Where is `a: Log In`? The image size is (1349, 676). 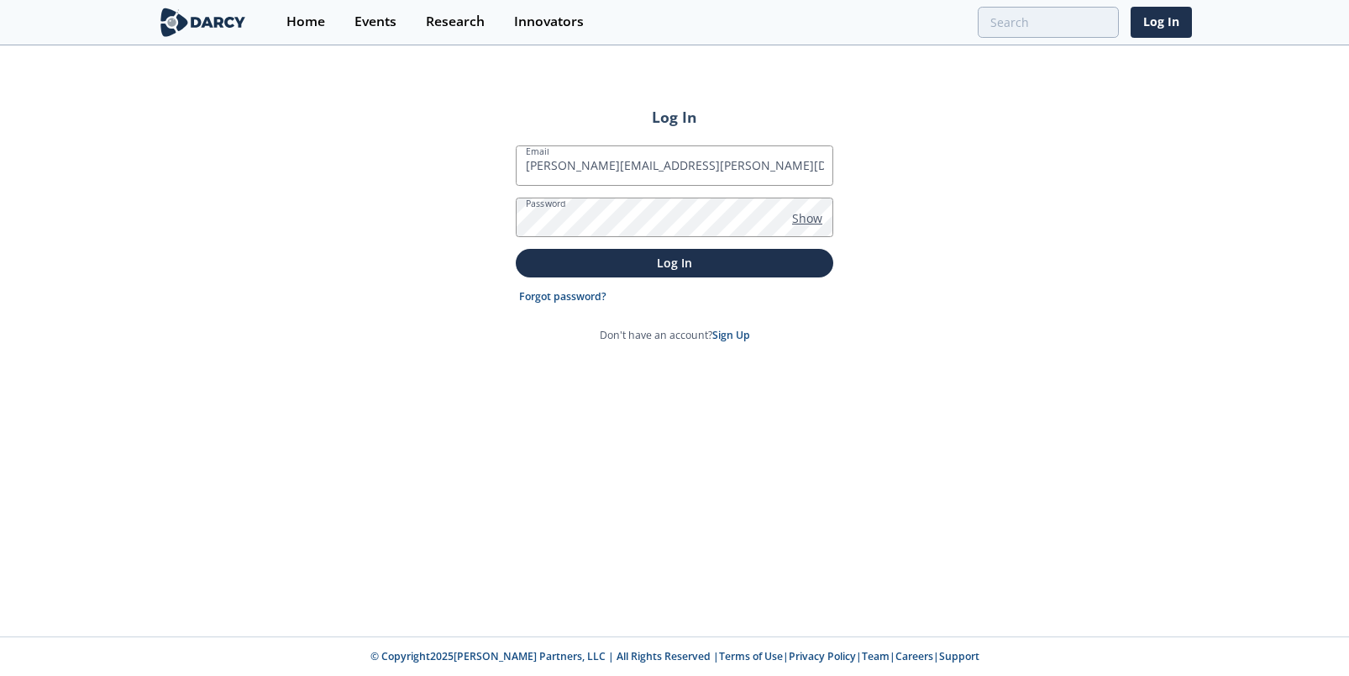
a: Log In is located at coordinates (1161, 22).